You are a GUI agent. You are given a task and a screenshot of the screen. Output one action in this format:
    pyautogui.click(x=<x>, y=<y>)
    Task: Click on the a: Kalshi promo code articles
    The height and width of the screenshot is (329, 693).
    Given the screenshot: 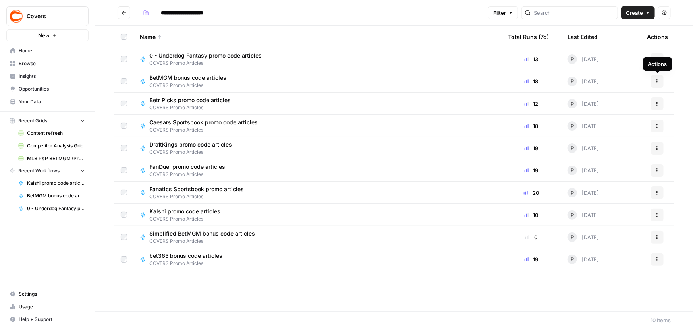 What is the action you would take?
    pyautogui.click(x=52, y=183)
    